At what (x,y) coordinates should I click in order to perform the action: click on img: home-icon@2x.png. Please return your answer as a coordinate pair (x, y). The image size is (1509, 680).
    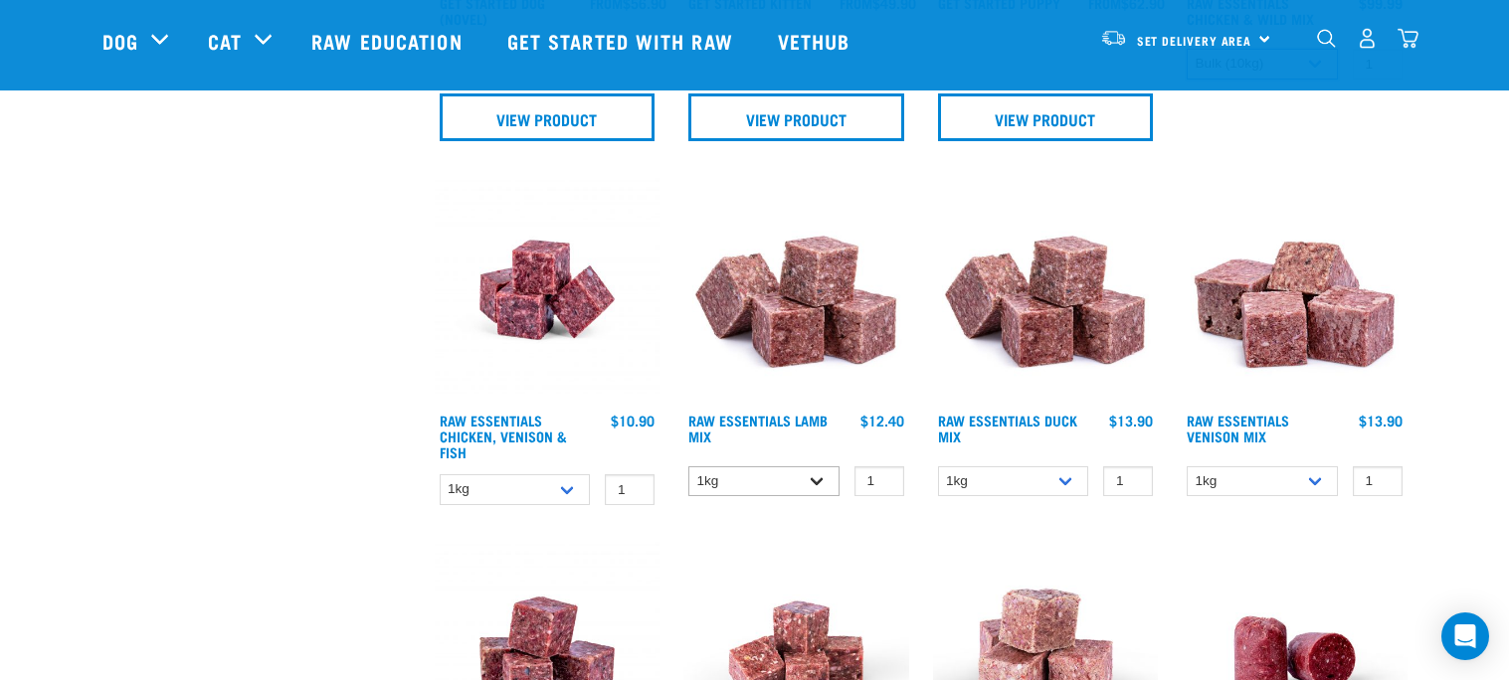
    Looking at the image, I should click on (1408, 38).